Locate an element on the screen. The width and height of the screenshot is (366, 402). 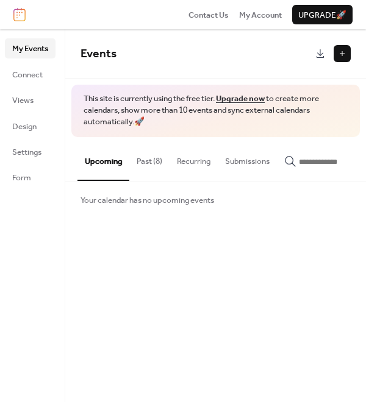
a: My Account is located at coordinates (260, 15).